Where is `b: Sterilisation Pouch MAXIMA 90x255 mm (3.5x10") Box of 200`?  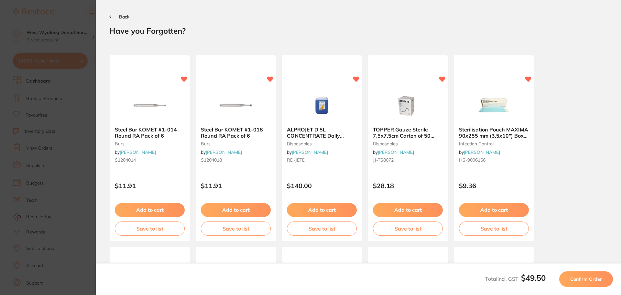
b: Sterilisation Pouch MAXIMA 90x255 mm (3.5x10") Box of 200 is located at coordinates (494, 132).